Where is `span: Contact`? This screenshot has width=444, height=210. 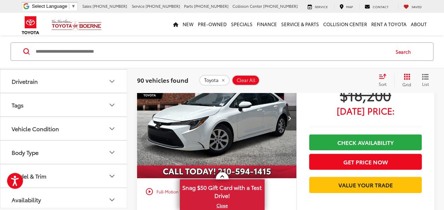
span: Contact is located at coordinates (381, 6).